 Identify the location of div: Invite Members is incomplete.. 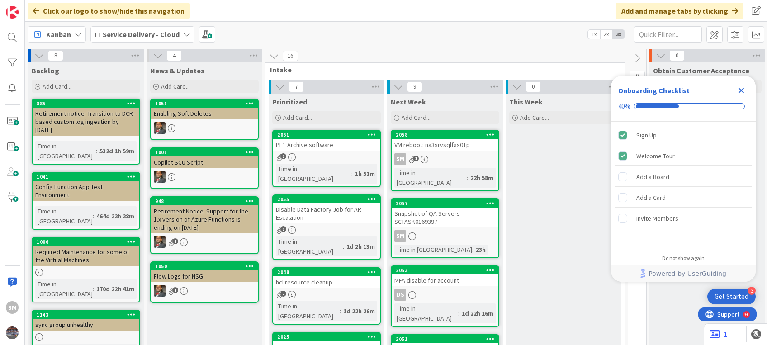
(684, 218).